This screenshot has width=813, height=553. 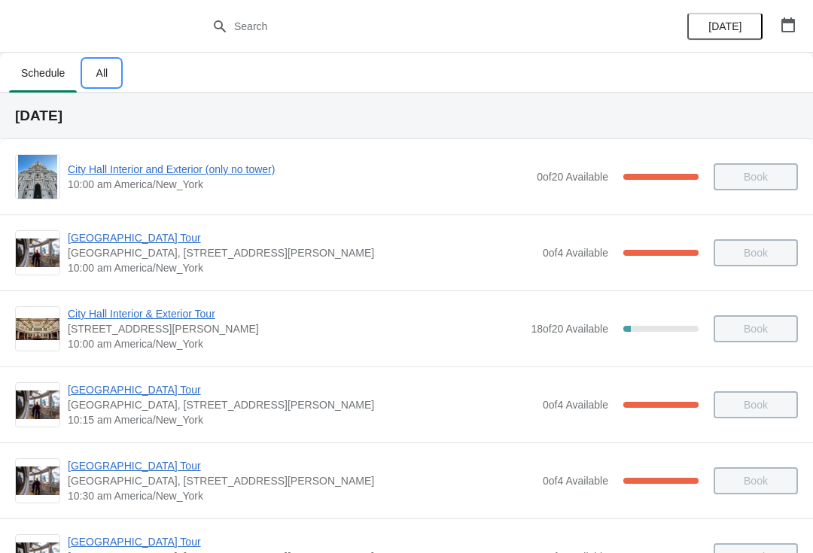 I want to click on span: All, so click(x=102, y=73).